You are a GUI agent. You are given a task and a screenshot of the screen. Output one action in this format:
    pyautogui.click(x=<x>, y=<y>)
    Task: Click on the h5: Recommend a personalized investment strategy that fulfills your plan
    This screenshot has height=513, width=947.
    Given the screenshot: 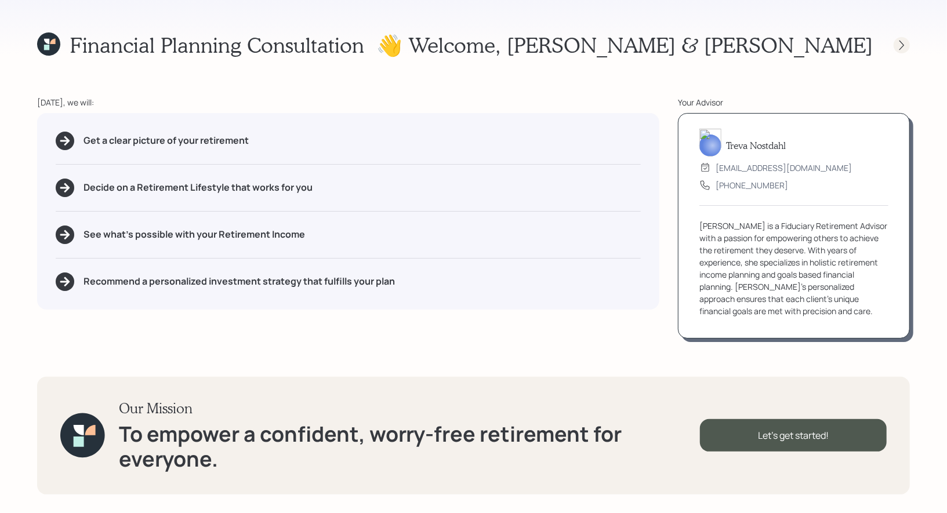 What is the action you would take?
    pyautogui.click(x=239, y=281)
    